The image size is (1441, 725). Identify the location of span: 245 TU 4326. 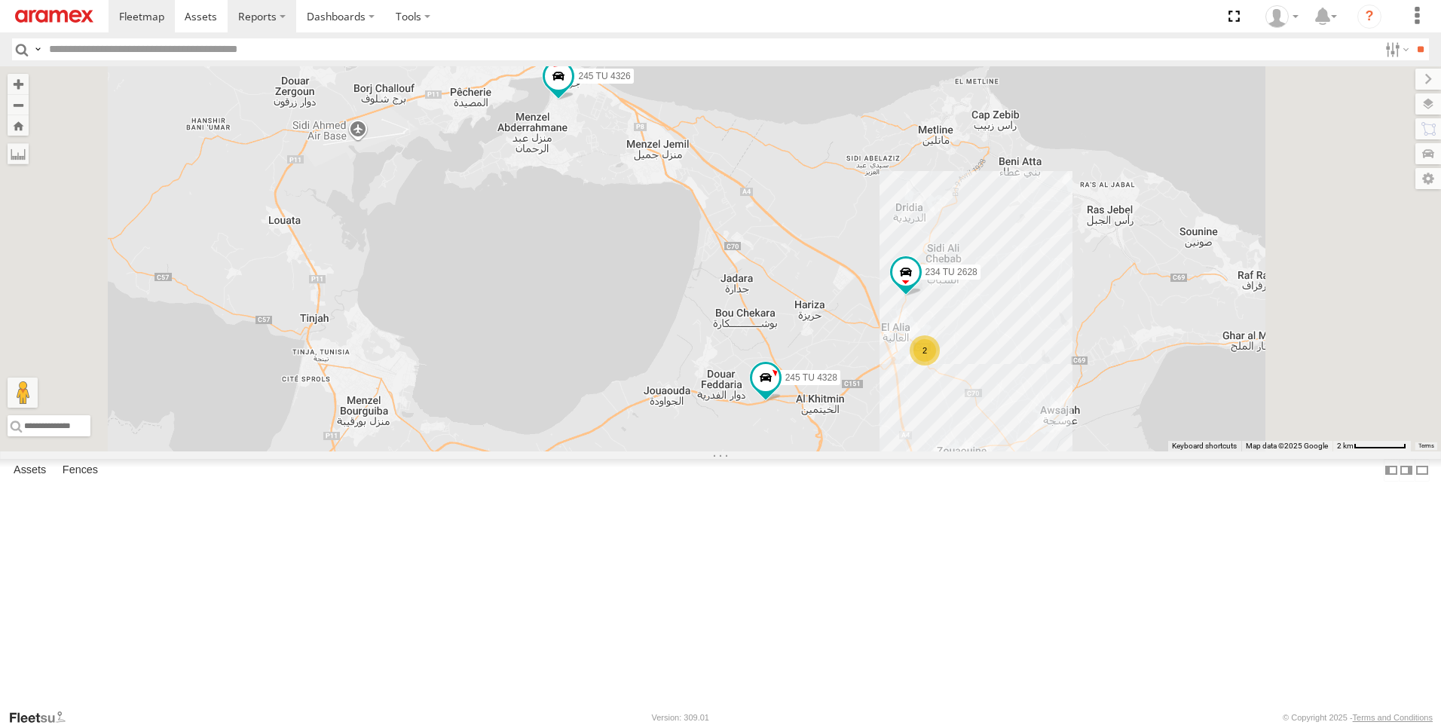
(604, 76).